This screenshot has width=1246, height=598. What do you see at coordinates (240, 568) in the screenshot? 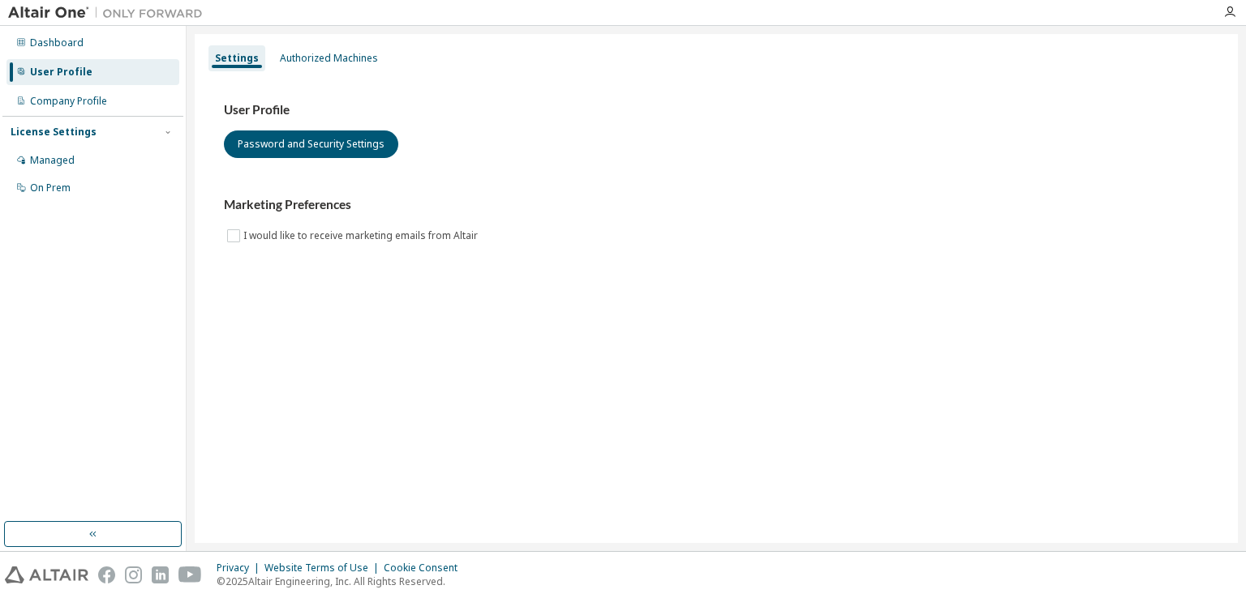
I see `div: Privacy` at bounding box center [240, 568].